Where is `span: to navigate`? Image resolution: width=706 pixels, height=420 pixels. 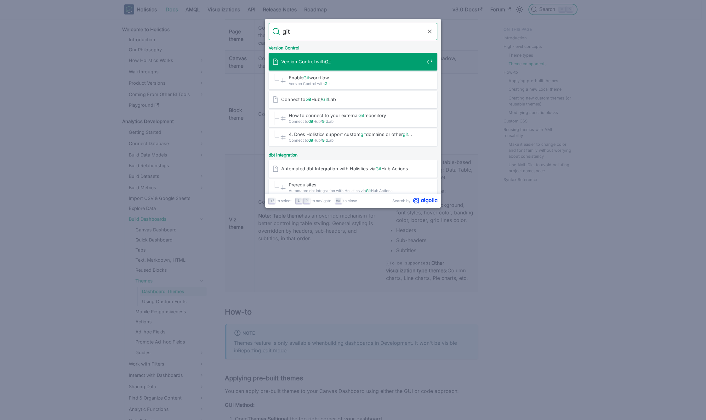
span: to navigate is located at coordinates (321, 201).